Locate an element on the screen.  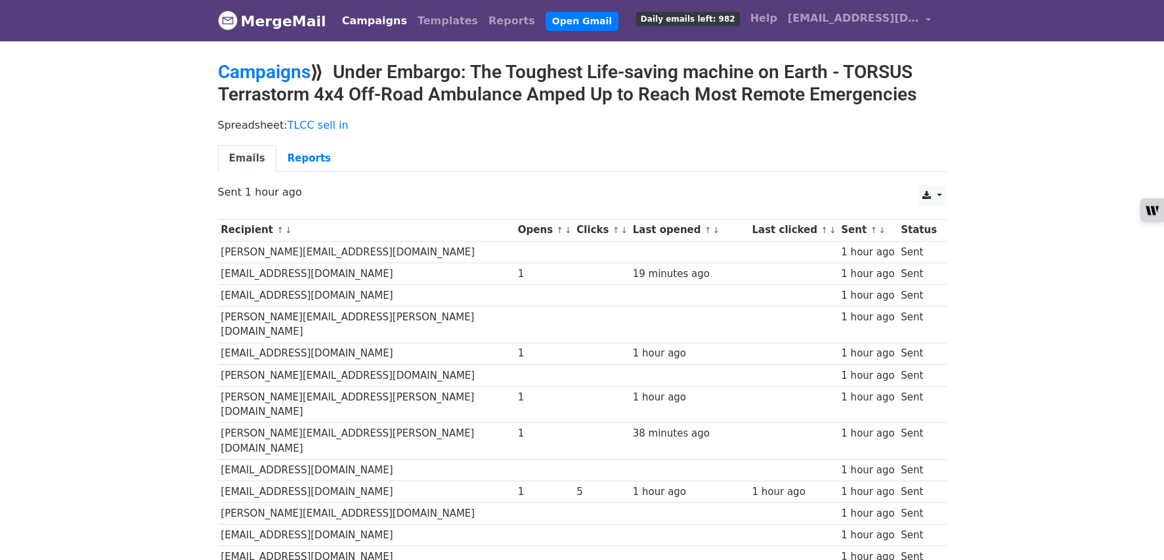
div: 38 minutes ago is located at coordinates (689, 433).